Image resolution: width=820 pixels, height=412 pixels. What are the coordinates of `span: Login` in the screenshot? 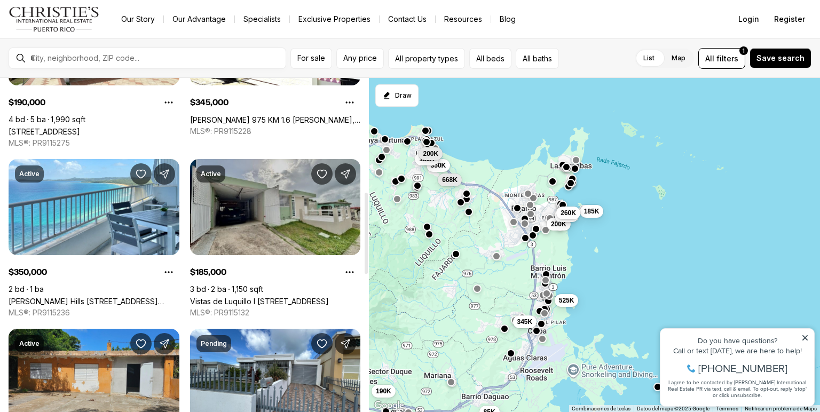 It's located at (748, 19).